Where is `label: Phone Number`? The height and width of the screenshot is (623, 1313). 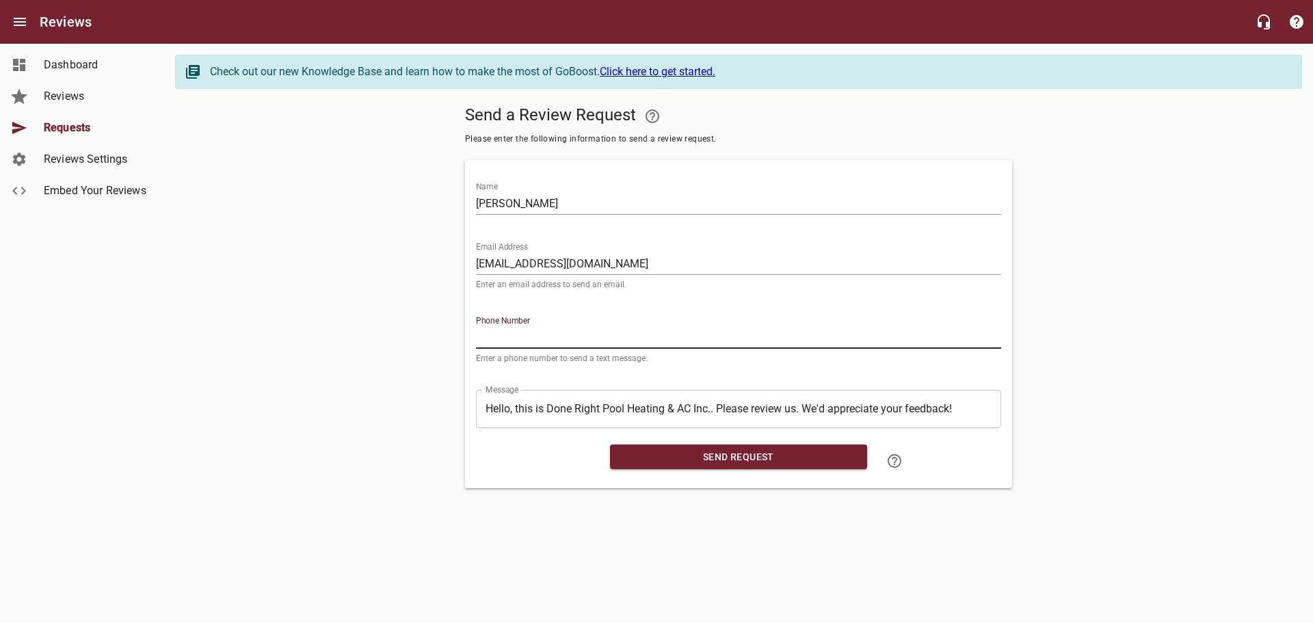
label: Phone Number is located at coordinates (503, 321).